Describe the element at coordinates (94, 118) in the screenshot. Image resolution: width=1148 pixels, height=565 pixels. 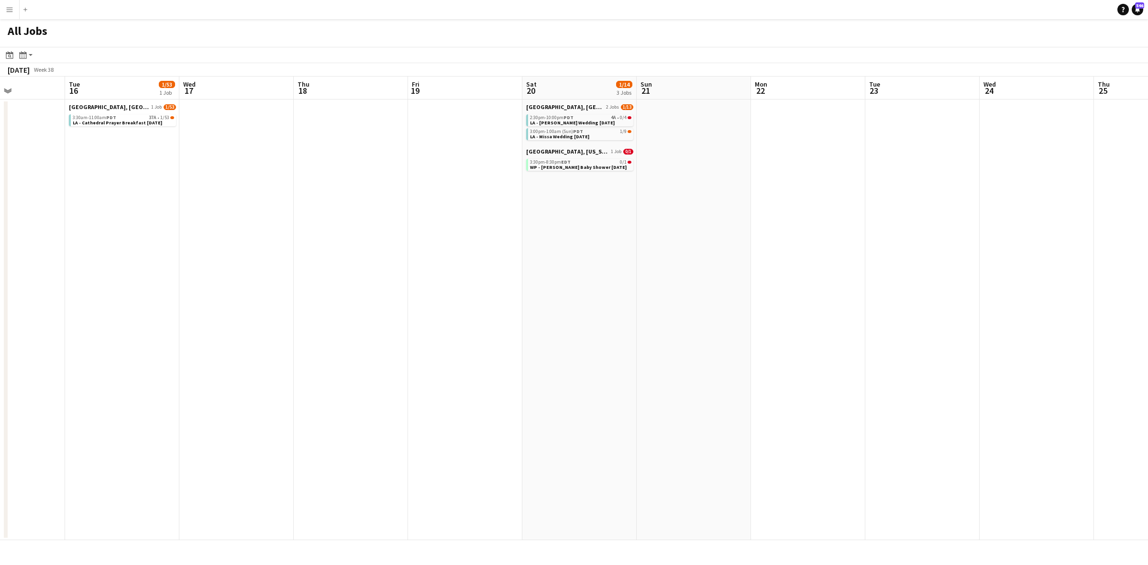
I see `span: 3:30am-11:00am` at that location.